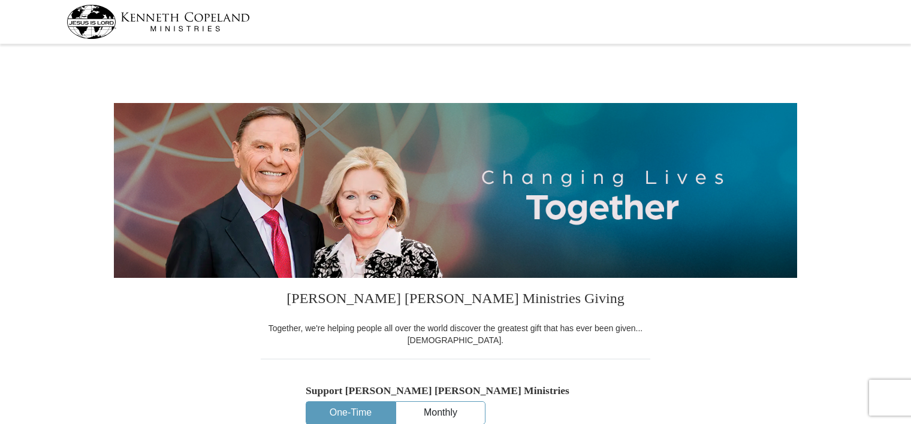  What do you see at coordinates (440, 413) in the screenshot?
I see `button: Monthly` at bounding box center [440, 413].